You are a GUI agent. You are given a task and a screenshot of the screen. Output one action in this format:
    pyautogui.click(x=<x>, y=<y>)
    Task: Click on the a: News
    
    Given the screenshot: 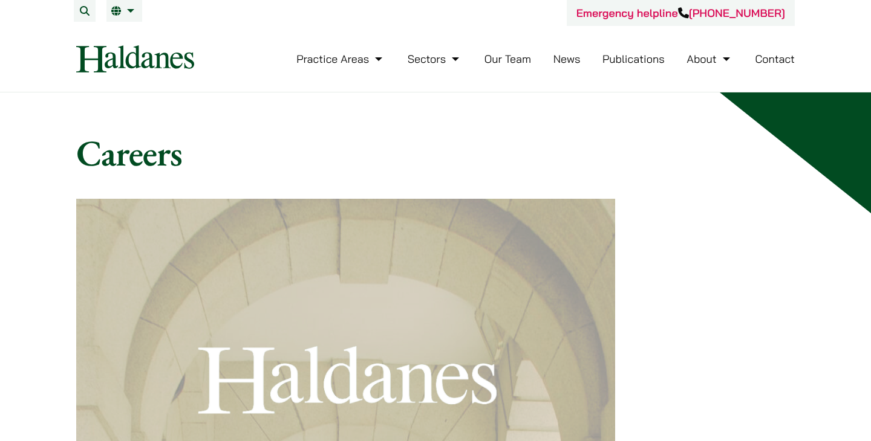 What is the action you would take?
    pyautogui.click(x=566, y=59)
    